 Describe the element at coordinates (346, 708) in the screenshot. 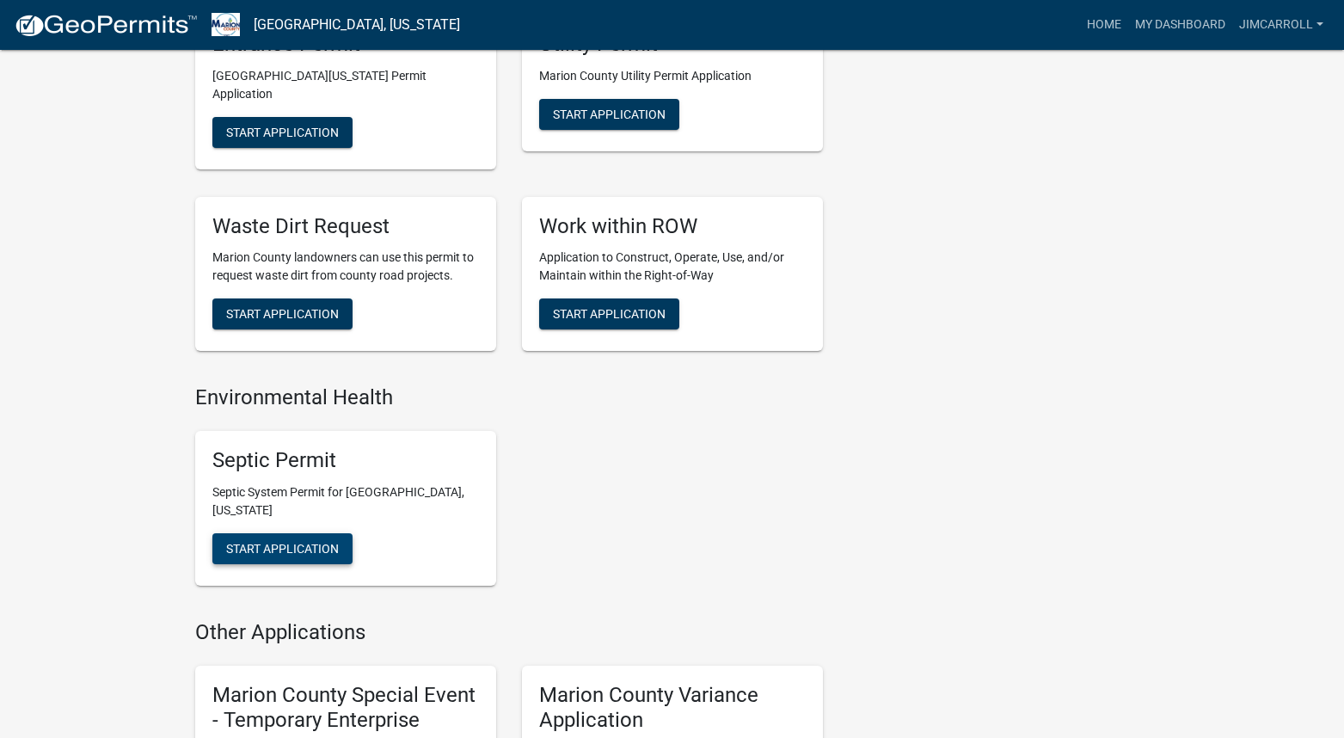

I see `h5: Marion County Special Event - Temporary Enterprise` at that location.